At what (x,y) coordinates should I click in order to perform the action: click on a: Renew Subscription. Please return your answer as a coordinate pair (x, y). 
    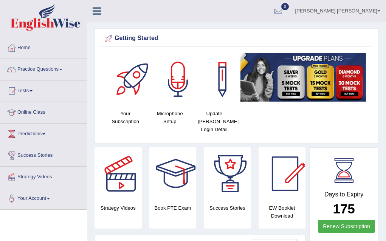
    Looking at the image, I should click on (346, 226).